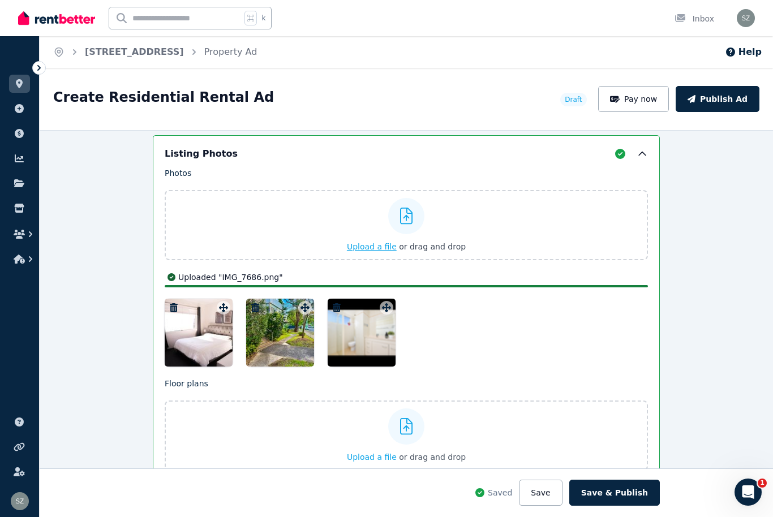 Image resolution: width=773 pixels, height=517 pixels. I want to click on button: Save, so click(540, 493).